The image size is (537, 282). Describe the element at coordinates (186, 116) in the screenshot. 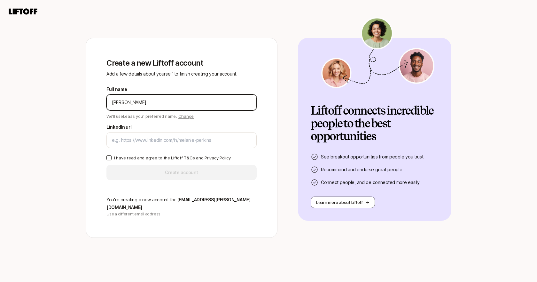

I see `span: Change` at that location.